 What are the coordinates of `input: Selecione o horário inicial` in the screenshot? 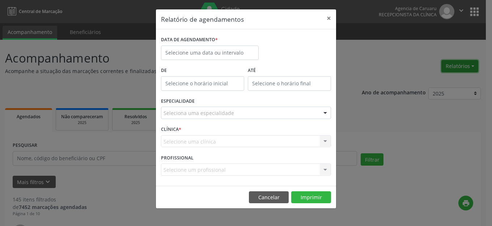 It's located at (203, 84).